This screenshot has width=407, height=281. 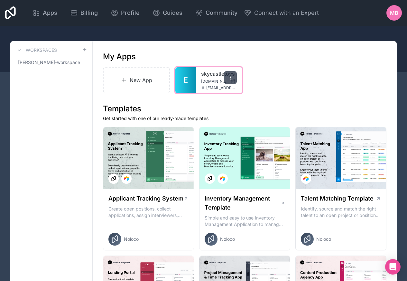 I want to click on span: Guides, so click(x=173, y=13).